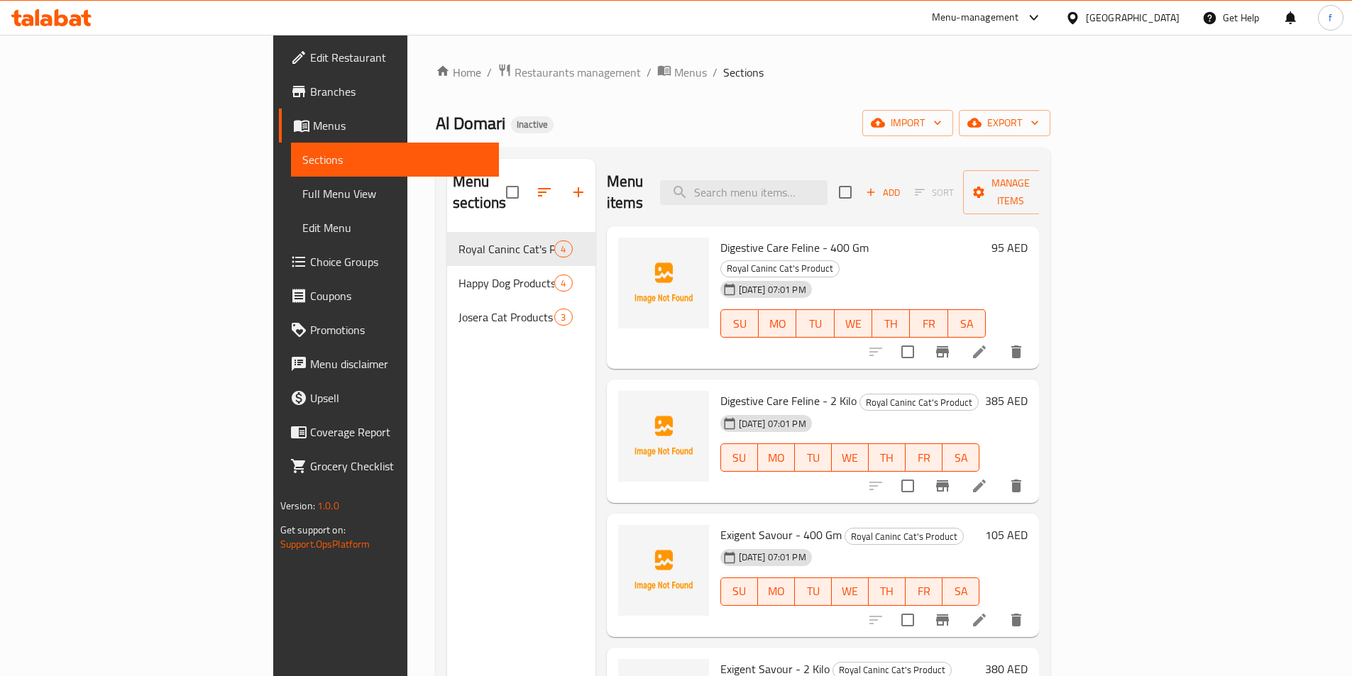 This screenshot has height=676, width=1352. What do you see at coordinates (563, 283) in the screenshot?
I see `div: items` at bounding box center [563, 283].